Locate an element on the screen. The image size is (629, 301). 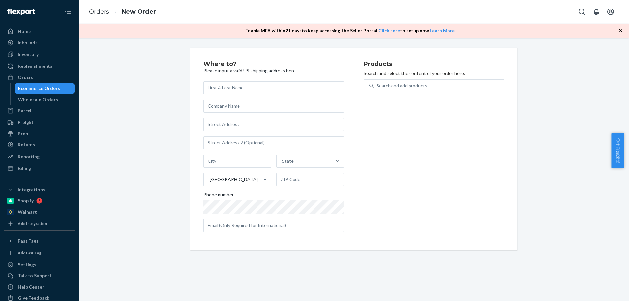
div: Search and add products is located at coordinates (401, 86).